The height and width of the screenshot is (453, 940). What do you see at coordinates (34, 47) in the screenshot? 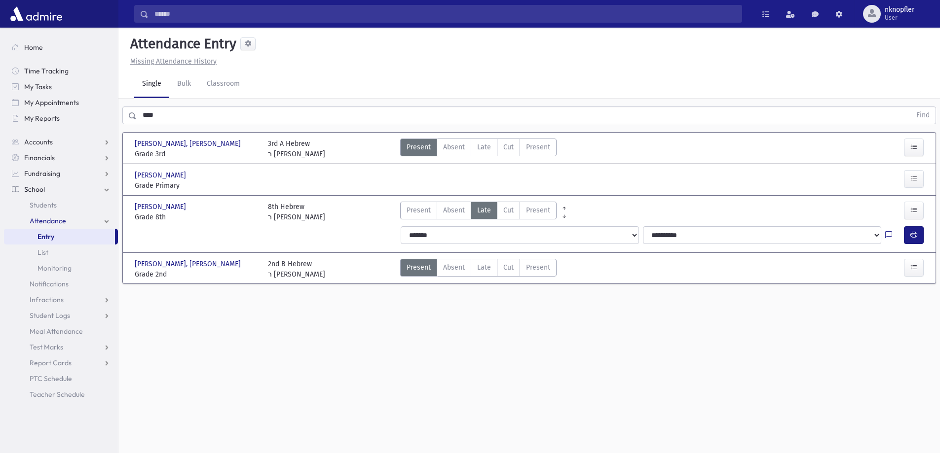
I see `span: Home` at bounding box center [34, 47].